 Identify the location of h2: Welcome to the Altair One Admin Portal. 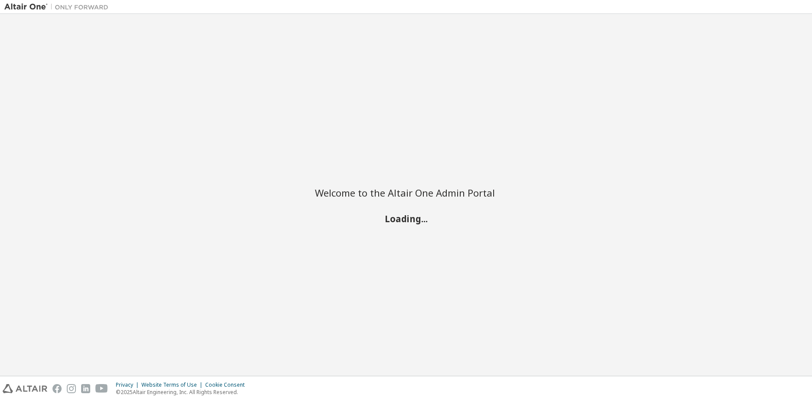
(406, 193).